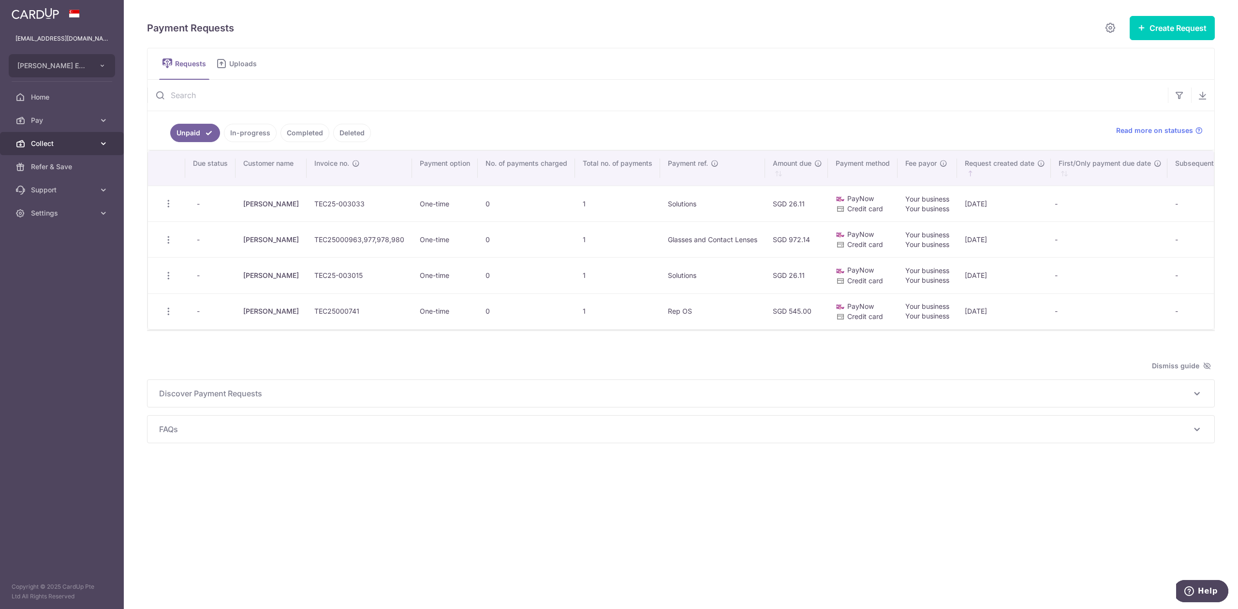 The image size is (1238, 609). Describe the element at coordinates (305, 133) in the screenshot. I see `a: Completed` at that location.